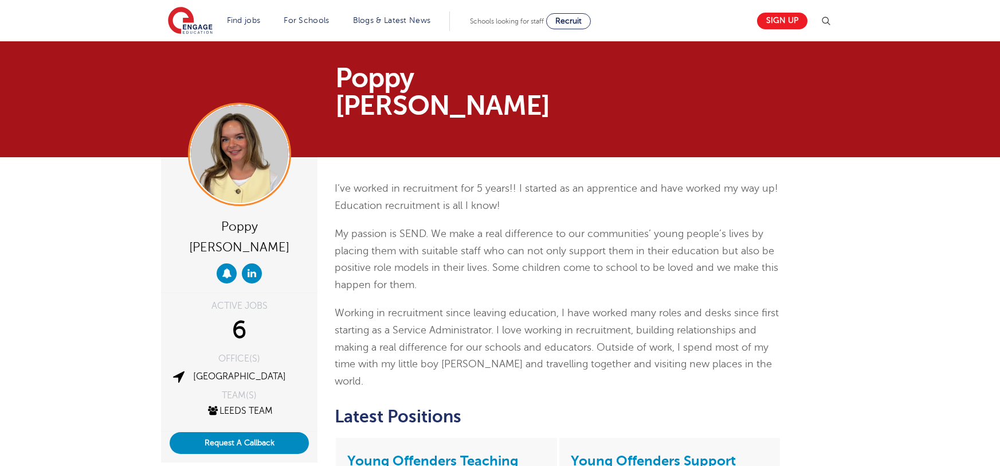  I want to click on a: Blogs & Latest News, so click(392, 20).